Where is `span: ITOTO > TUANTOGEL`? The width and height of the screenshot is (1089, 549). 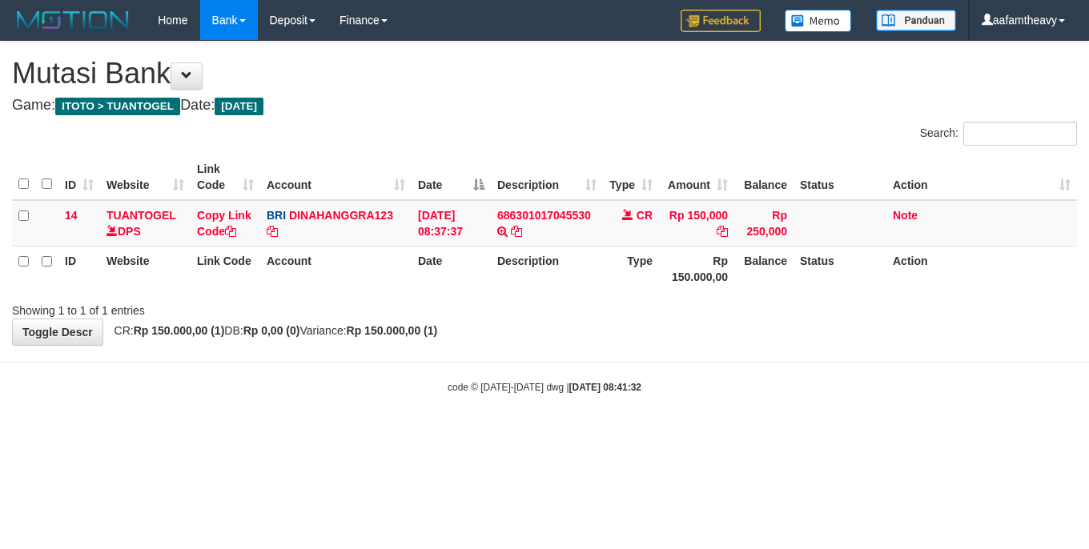 span: ITOTO > TUANTOGEL is located at coordinates (118, 106).